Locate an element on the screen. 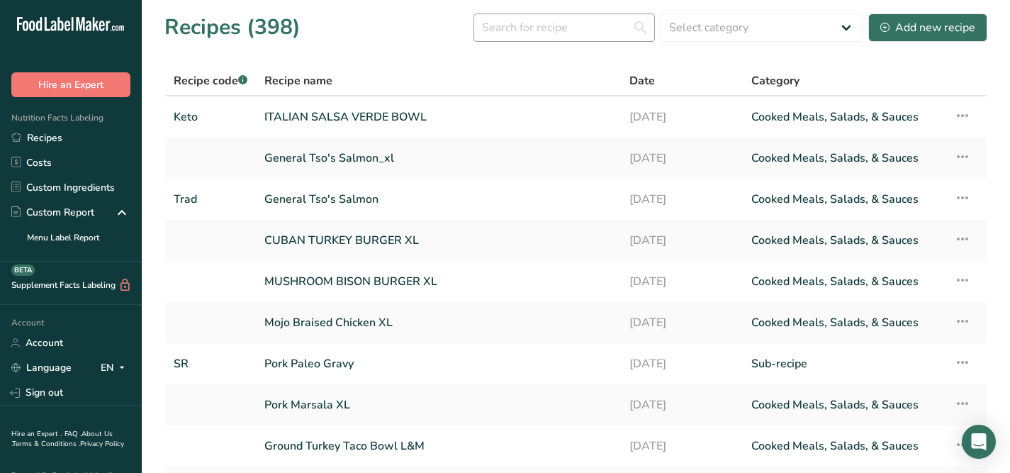  h1: Recipes (398) is located at coordinates (233, 27).